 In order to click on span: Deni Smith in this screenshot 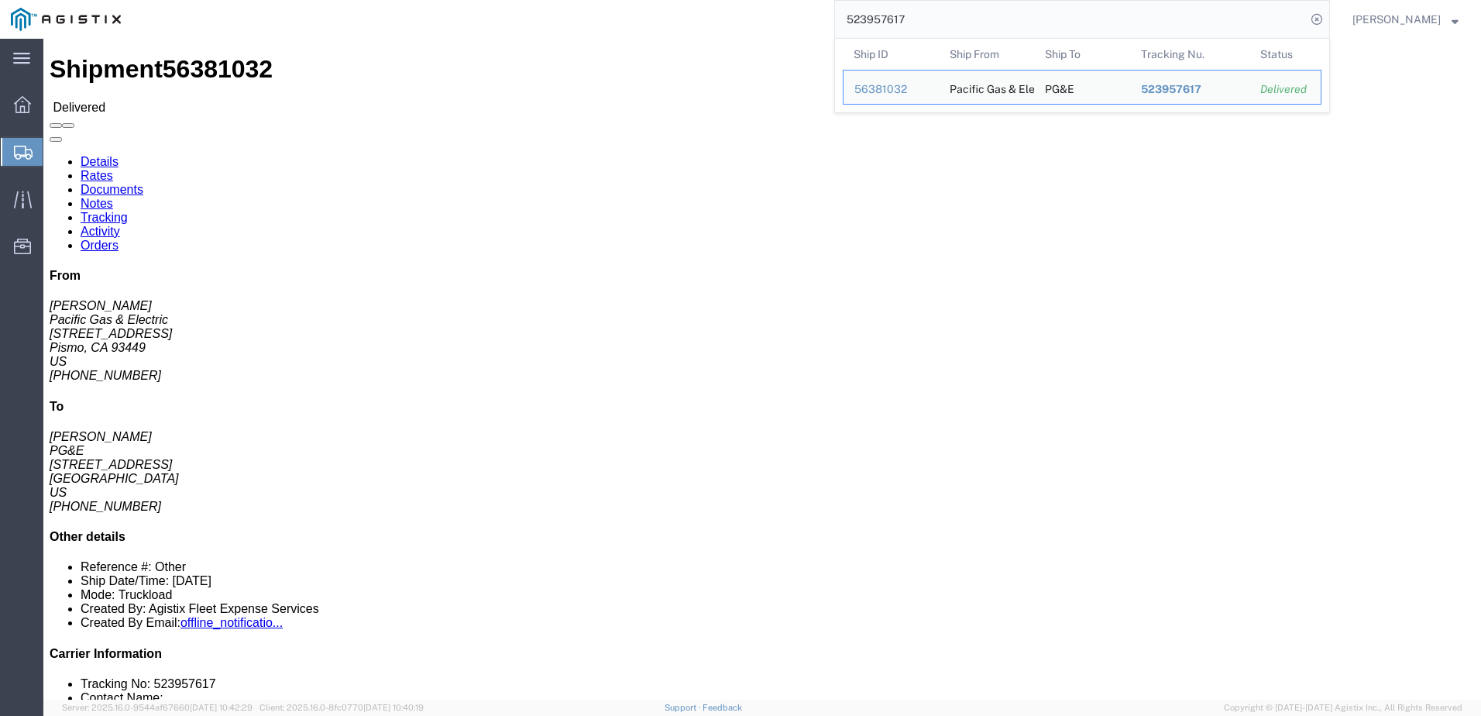, I will do `click(1397, 19)`.